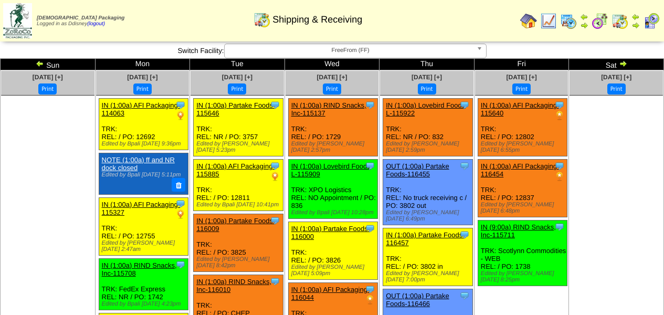 This screenshot has height=315, width=664. Describe the element at coordinates (96, 24) in the screenshot. I see `a: (logout)` at that location.